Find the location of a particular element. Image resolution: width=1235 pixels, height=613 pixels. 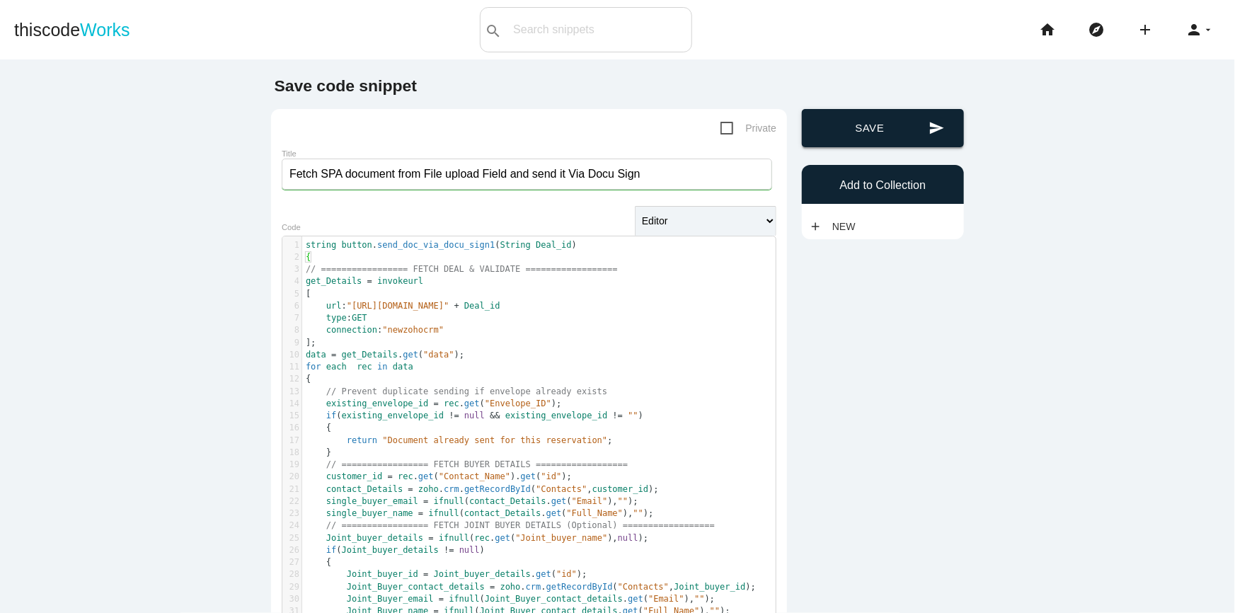

span: invokeurl is located at coordinates (400, 281).